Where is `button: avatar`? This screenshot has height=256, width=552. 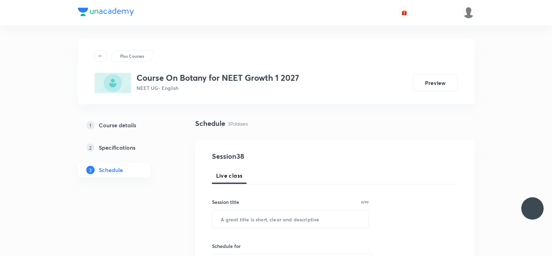
button: avatar is located at coordinates (404, 13).